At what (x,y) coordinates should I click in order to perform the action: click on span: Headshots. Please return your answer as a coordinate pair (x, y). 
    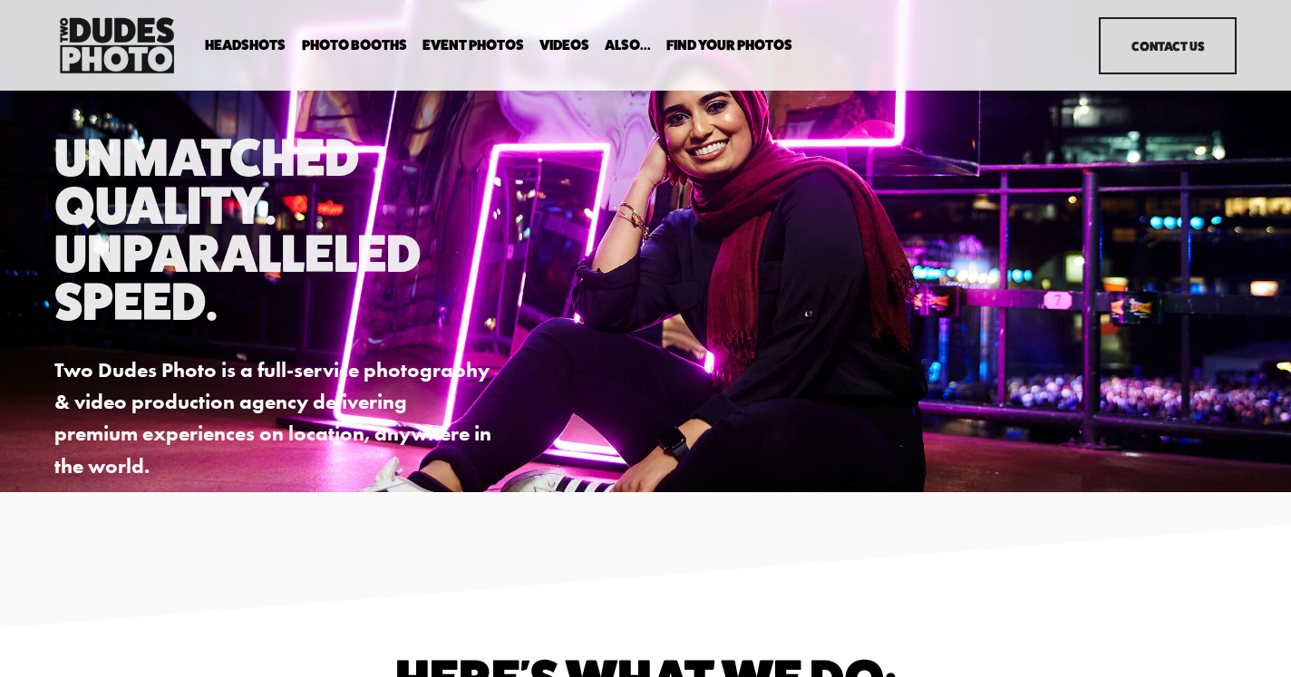
    Looking at the image, I should click on (245, 45).